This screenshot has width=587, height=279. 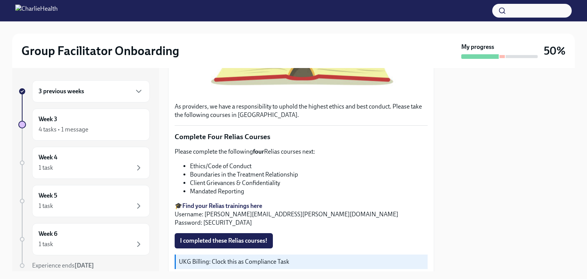 What do you see at coordinates (301, 111) in the screenshot?
I see `p: As providers, we have a responsibility to uphold the highest ethics and best conduct. Please take...` at bounding box center [301, 111].